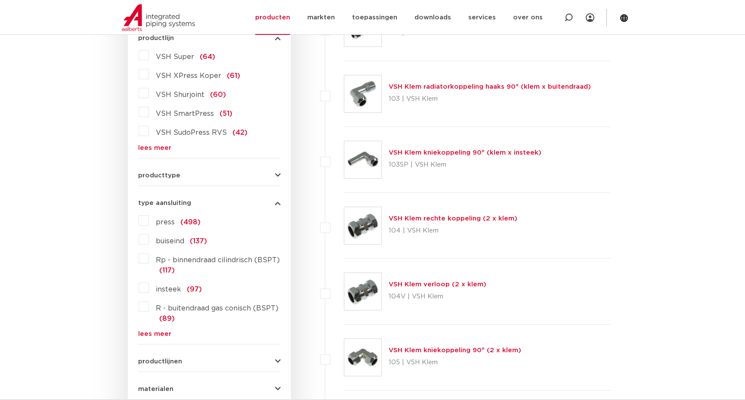 Image resolution: width=745 pixels, height=400 pixels. I want to click on p: 103 | VSH Klem, so click(490, 99).